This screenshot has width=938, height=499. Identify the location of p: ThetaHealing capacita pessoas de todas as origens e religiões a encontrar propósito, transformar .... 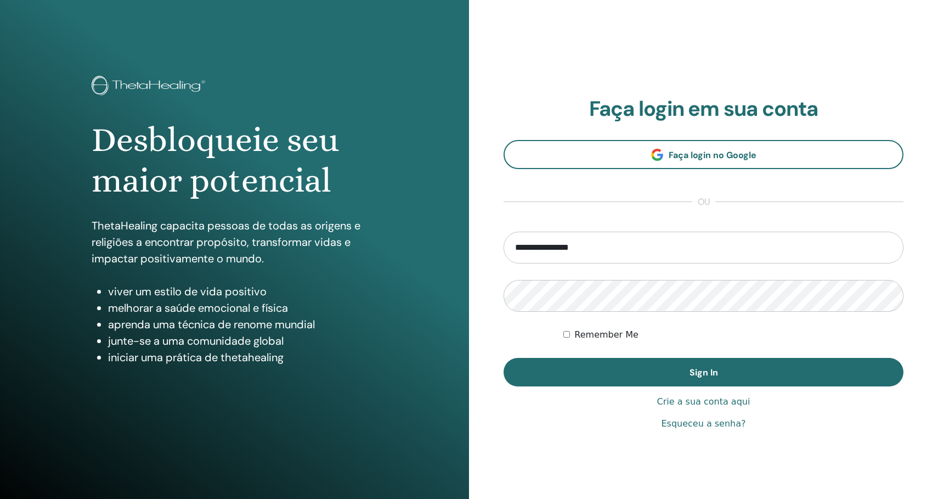
(234, 242).